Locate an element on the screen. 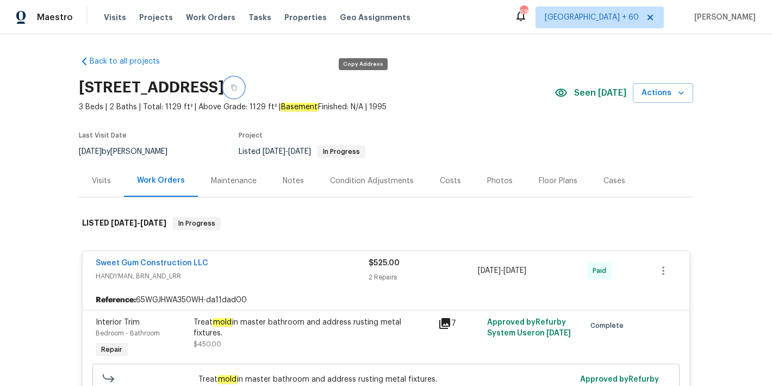 Image resolution: width=772 pixels, height=386 pixels. span: Bedroom - Bathroom is located at coordinates (128, 333).